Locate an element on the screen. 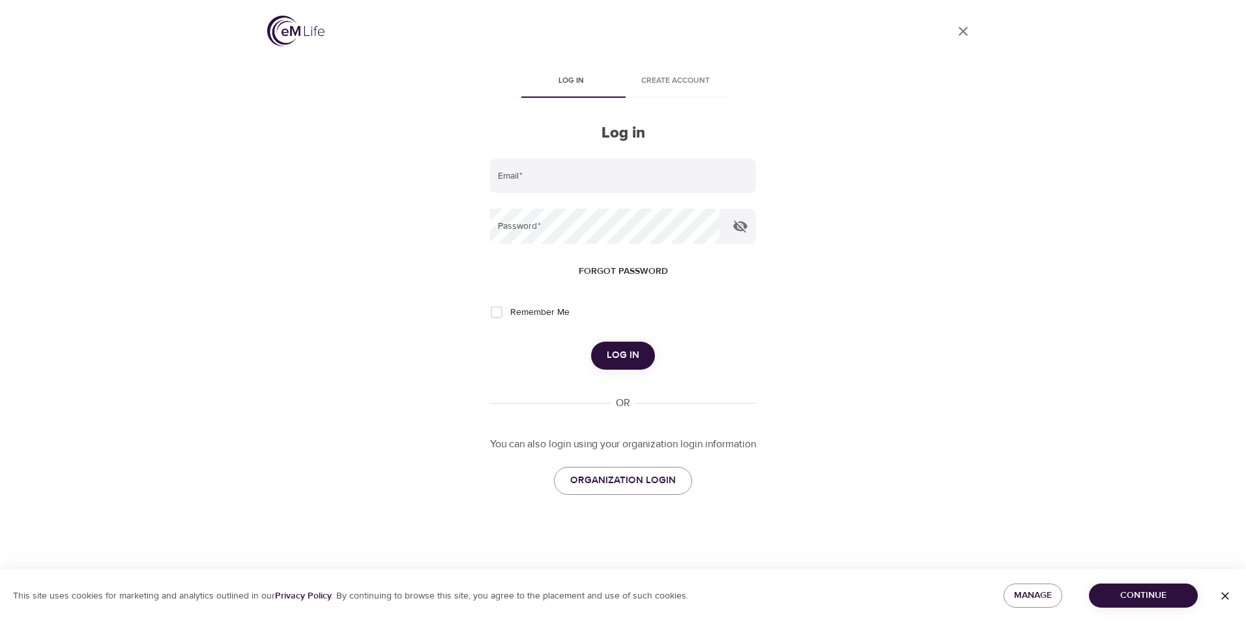 The width and height of the screenshot is (1246, 622). a: ORGANIZATION LOGIN is located at coordinates (623, 480).